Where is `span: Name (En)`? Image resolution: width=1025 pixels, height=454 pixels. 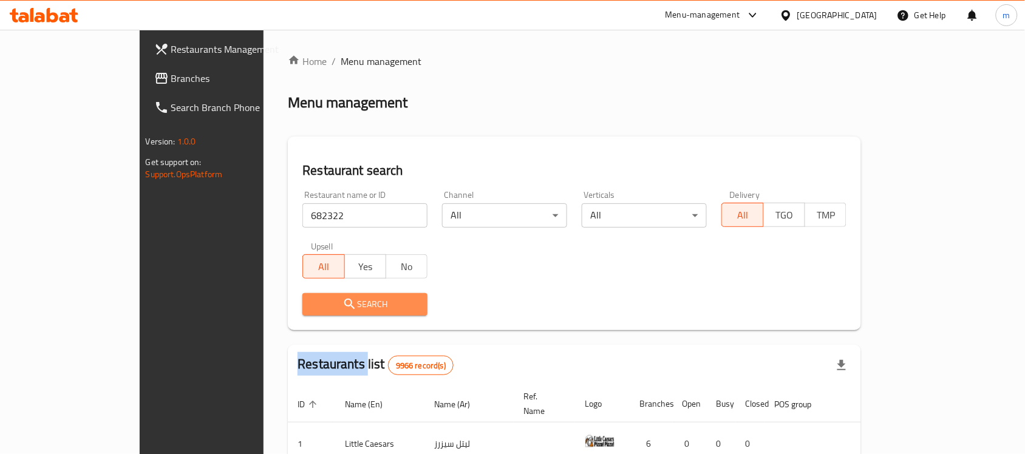 span: Name (En) is located at coordinates (372, 405).